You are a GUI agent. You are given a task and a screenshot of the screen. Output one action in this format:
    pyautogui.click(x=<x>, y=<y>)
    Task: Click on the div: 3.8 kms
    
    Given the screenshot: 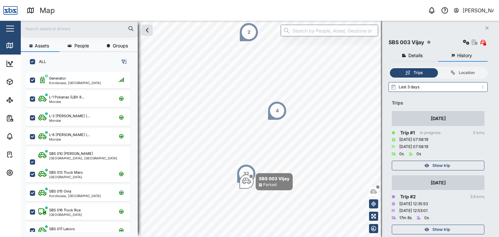 What is the action you would take?
    pyautogui.click(x=478, y=197)
    